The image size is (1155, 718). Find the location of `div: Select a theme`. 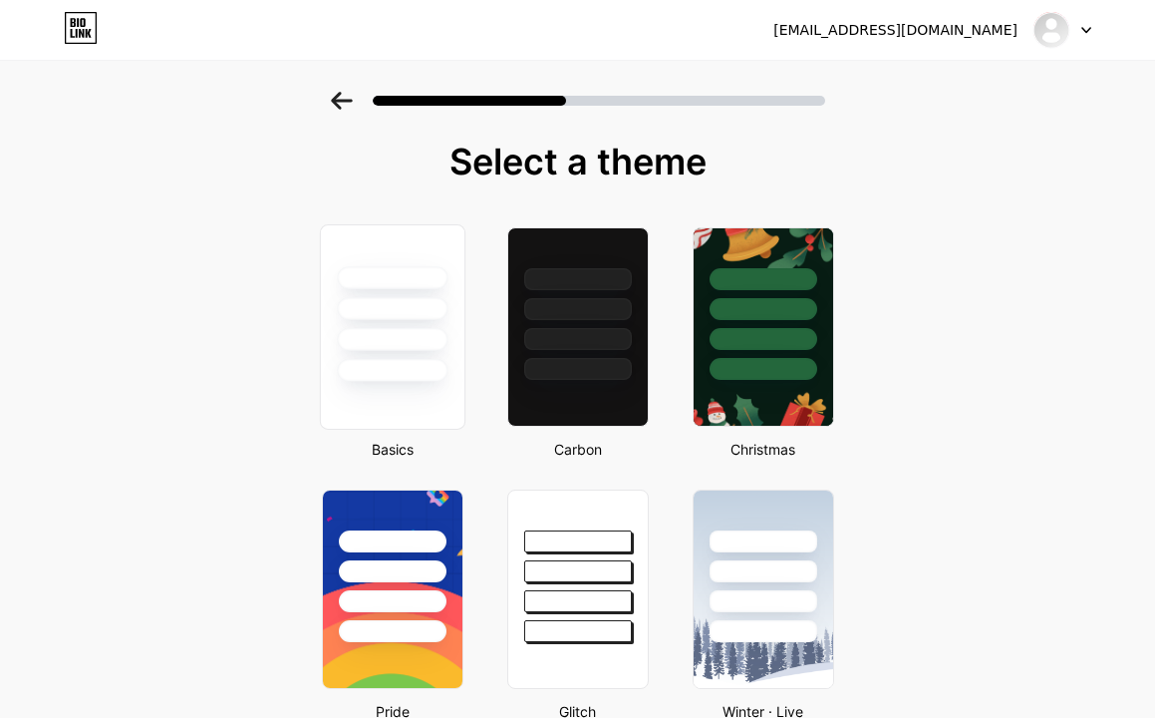

div: Select a theme is located at coordinates (578, 161).